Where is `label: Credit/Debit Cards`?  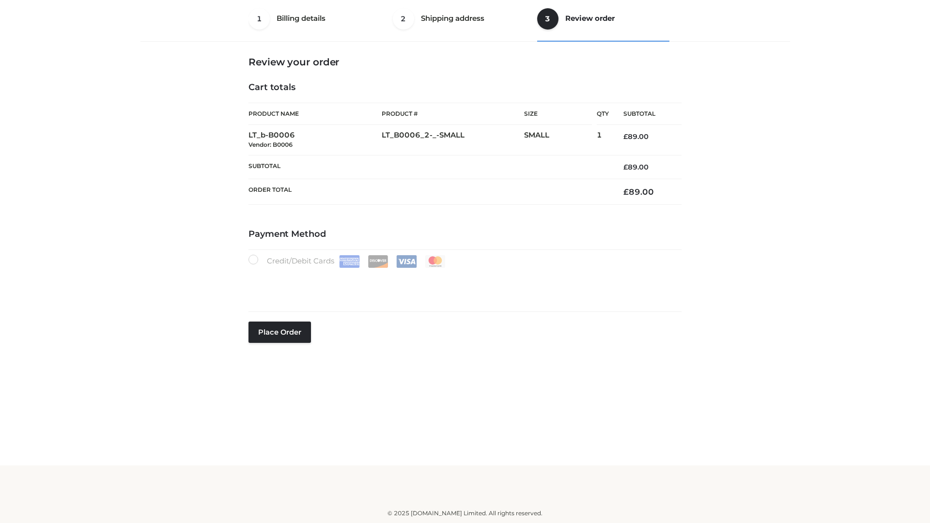
label: Credit/Debit Cards is located at coordinates (347, 261).